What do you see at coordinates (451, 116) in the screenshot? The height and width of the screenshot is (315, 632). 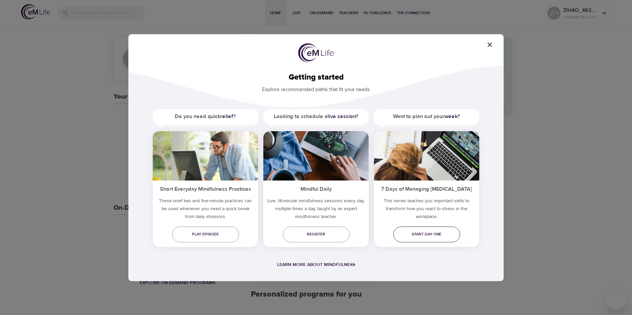 I see `b: week` at bounding box center [451, 116].